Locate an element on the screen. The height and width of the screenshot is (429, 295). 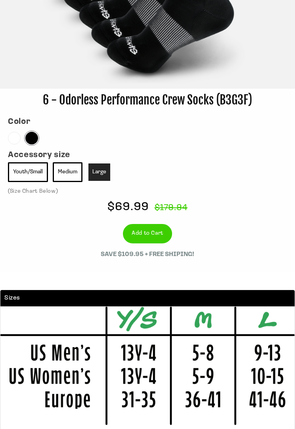
span: (Size Chart Below) is located at coordinates (33, 192).